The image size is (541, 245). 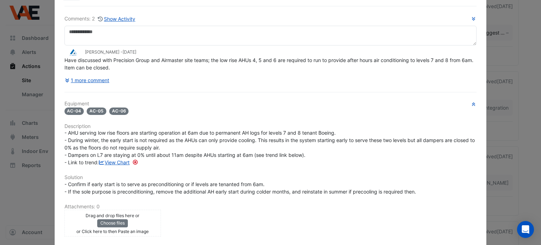 I want to click on span: - AHU serving low rise floors are starting operation at 6am due to permanent AH logs for levels 7..., so click(x=270, y=147).